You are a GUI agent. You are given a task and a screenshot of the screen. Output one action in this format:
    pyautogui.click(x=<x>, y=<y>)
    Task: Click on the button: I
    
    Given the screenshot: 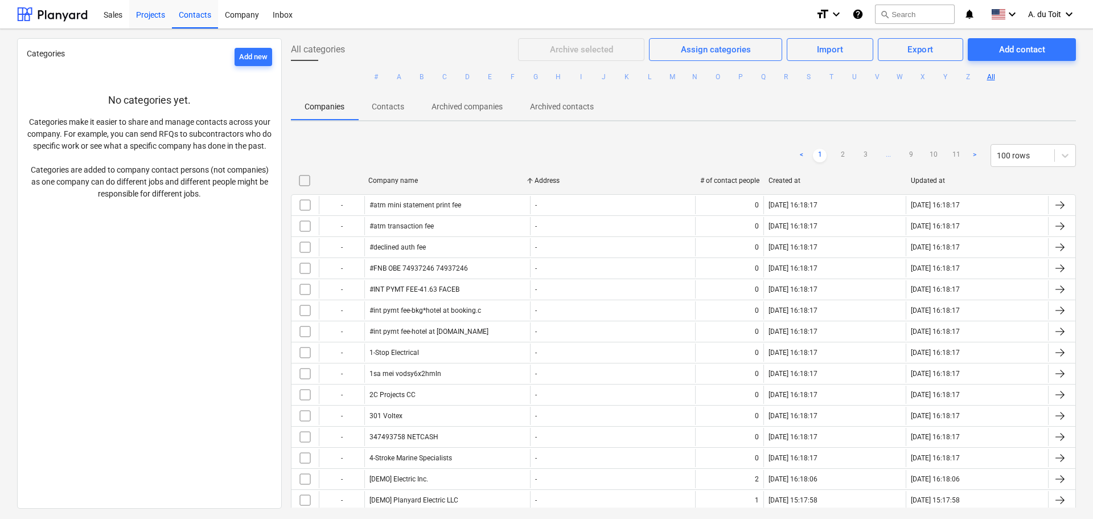 What is the action you would take?
    pyautogui.click(x=581, y=77)
    